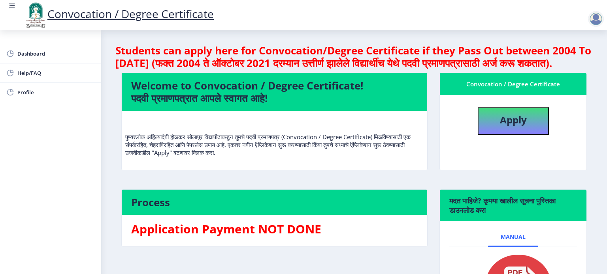  What do you see at coordinates (56, 54) in the screenshot?
I see `span: Dashboard` at bounding box center [56, 54].